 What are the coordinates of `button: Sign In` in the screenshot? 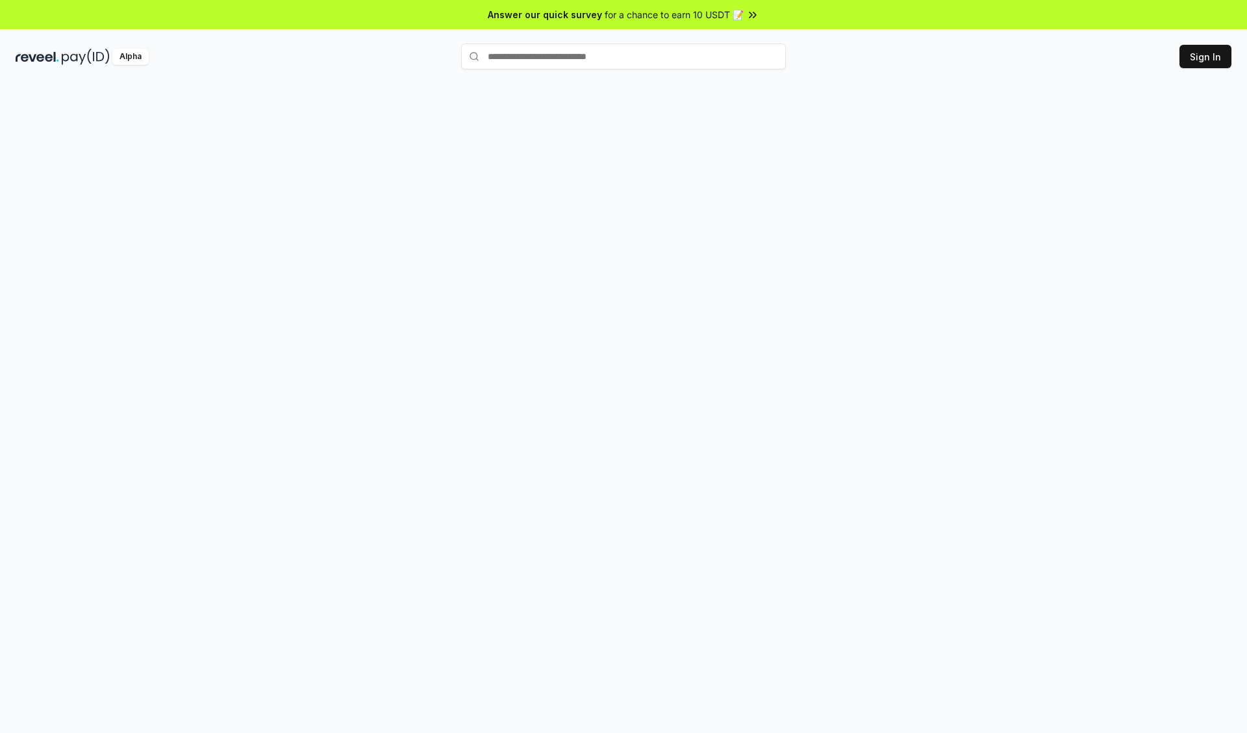 It's located at (1205, 56).